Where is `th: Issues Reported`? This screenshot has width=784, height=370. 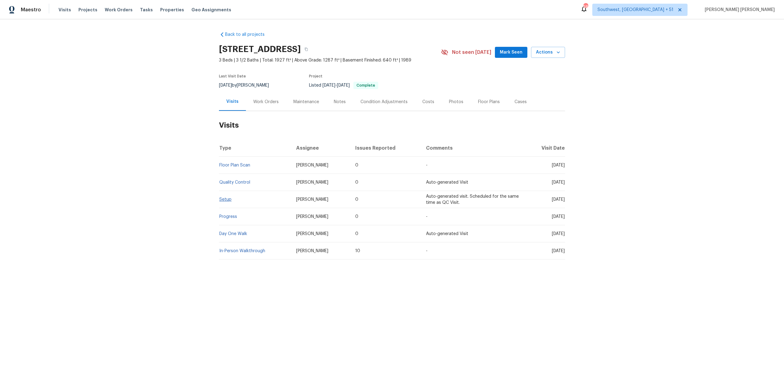 th: Issues Reported is located at coordinates (385, 148).